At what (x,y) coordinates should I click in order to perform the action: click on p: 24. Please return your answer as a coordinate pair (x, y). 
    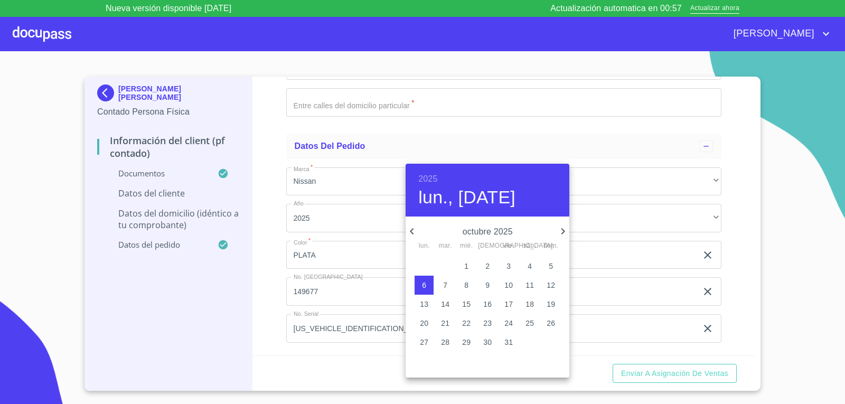
    Looking at the image, I should click on (508, 323).